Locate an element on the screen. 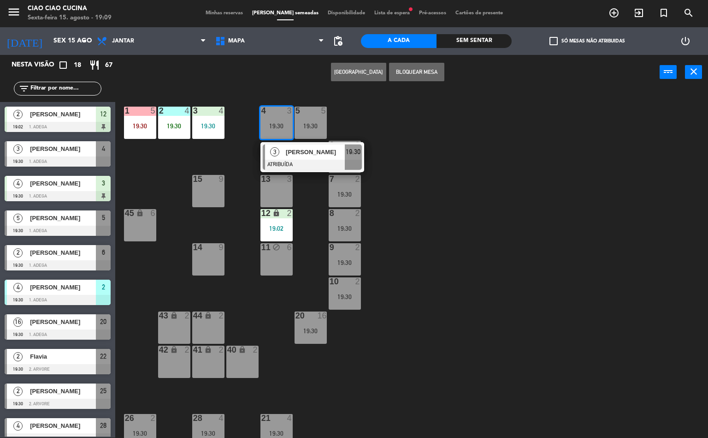  div: 14 is located at coordinates (193, 247).